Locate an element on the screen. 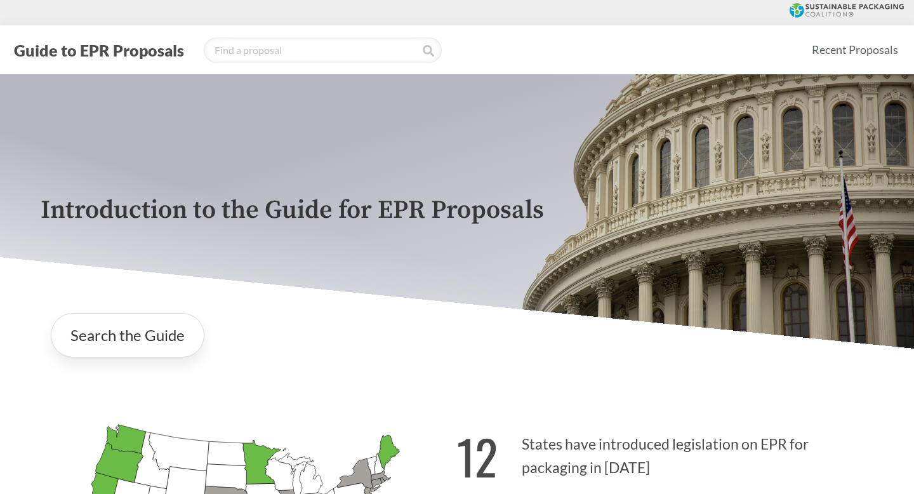  button: Guide to EPR Proposals is located at coordinates (99, 50).